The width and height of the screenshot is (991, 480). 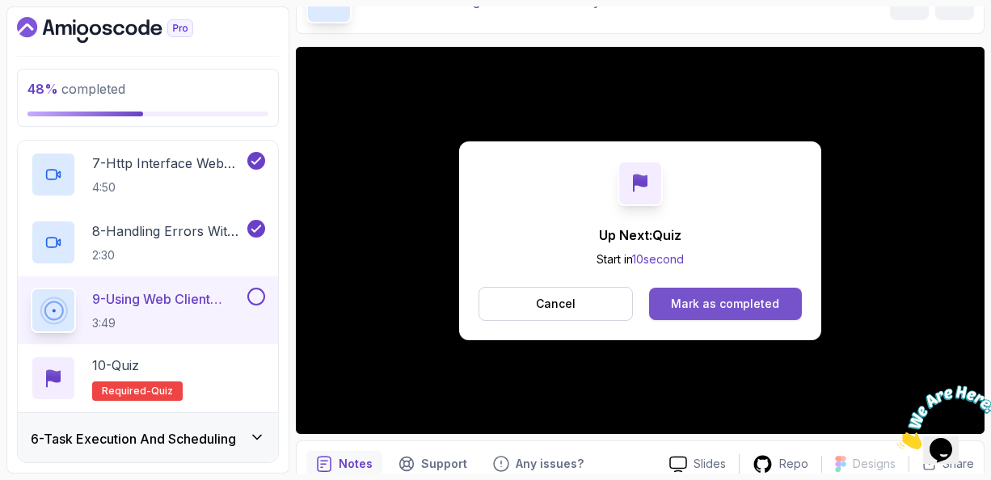 What do you see at coordinates (148, 243) in the screenshot?
I see `button: 8-Handling Errors With Interface Web Client2:30` at bounding box center [148, 243].